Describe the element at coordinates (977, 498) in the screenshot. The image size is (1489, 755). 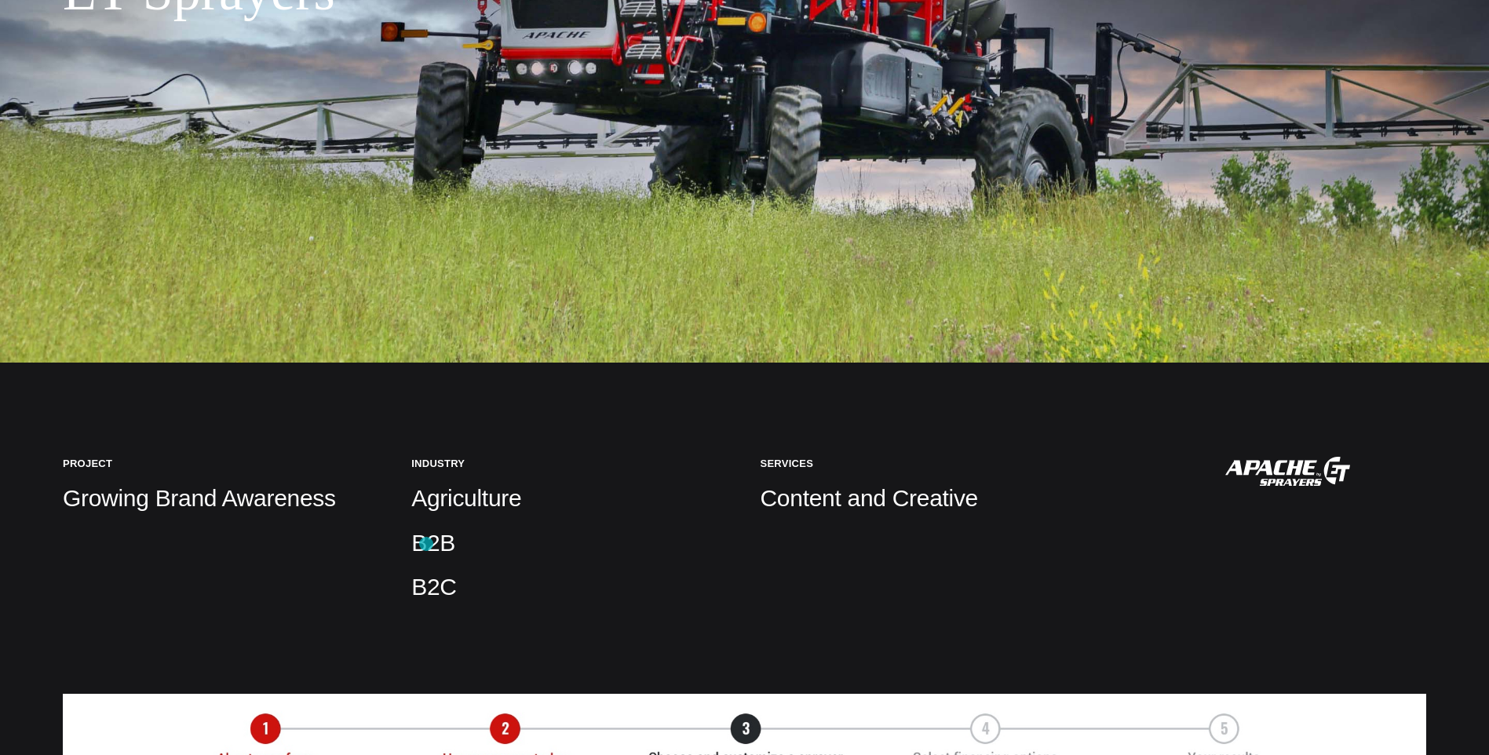
I see `p: Content and Creative` at that location.